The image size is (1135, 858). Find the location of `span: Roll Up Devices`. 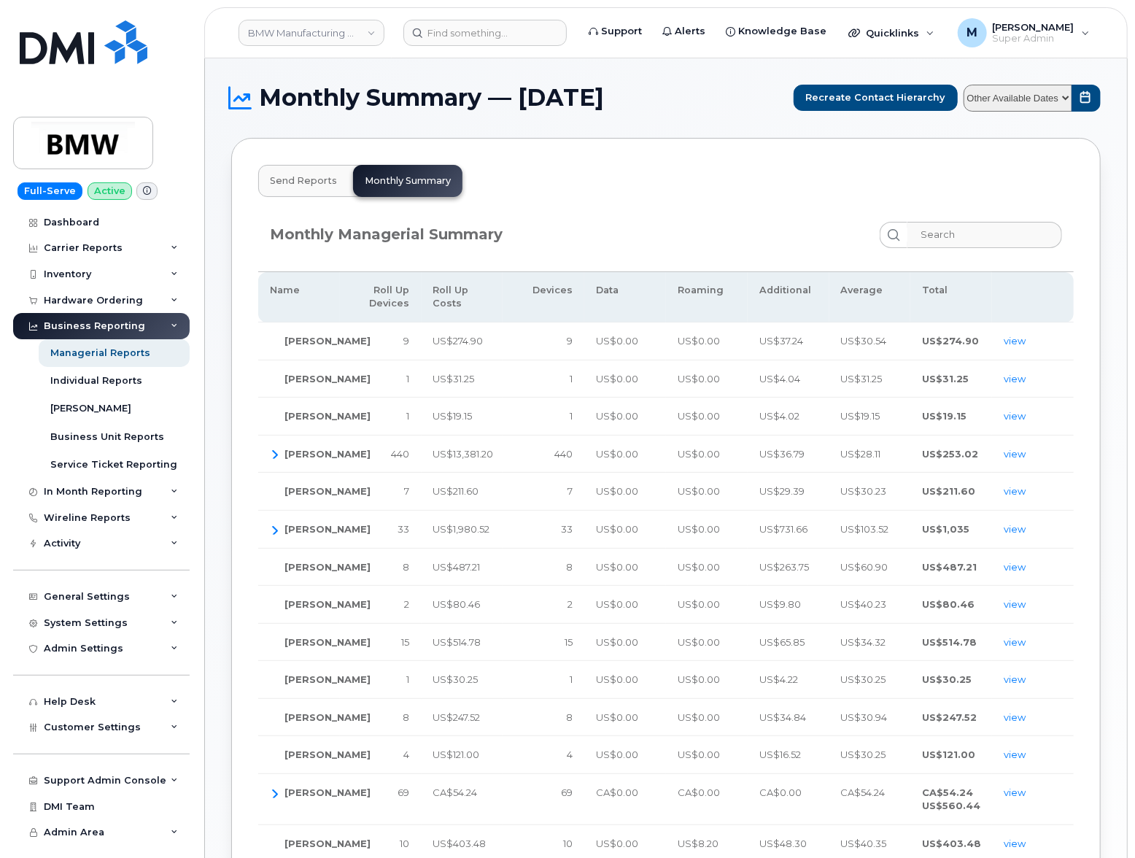

span: Roll Up Devices is located at coordinates (390, 296).